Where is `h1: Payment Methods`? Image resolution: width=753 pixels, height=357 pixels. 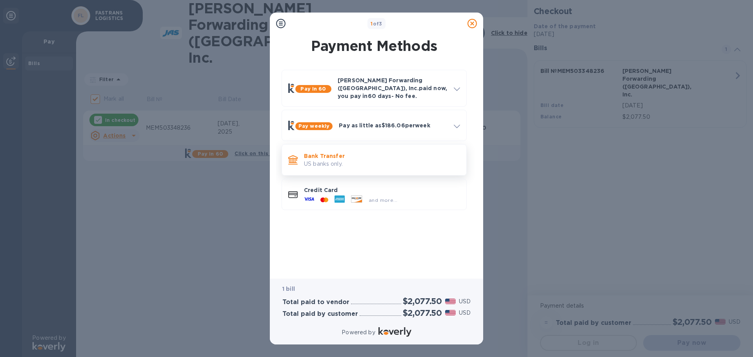
h1: Payment Methods is located at coordinates (374, 46).